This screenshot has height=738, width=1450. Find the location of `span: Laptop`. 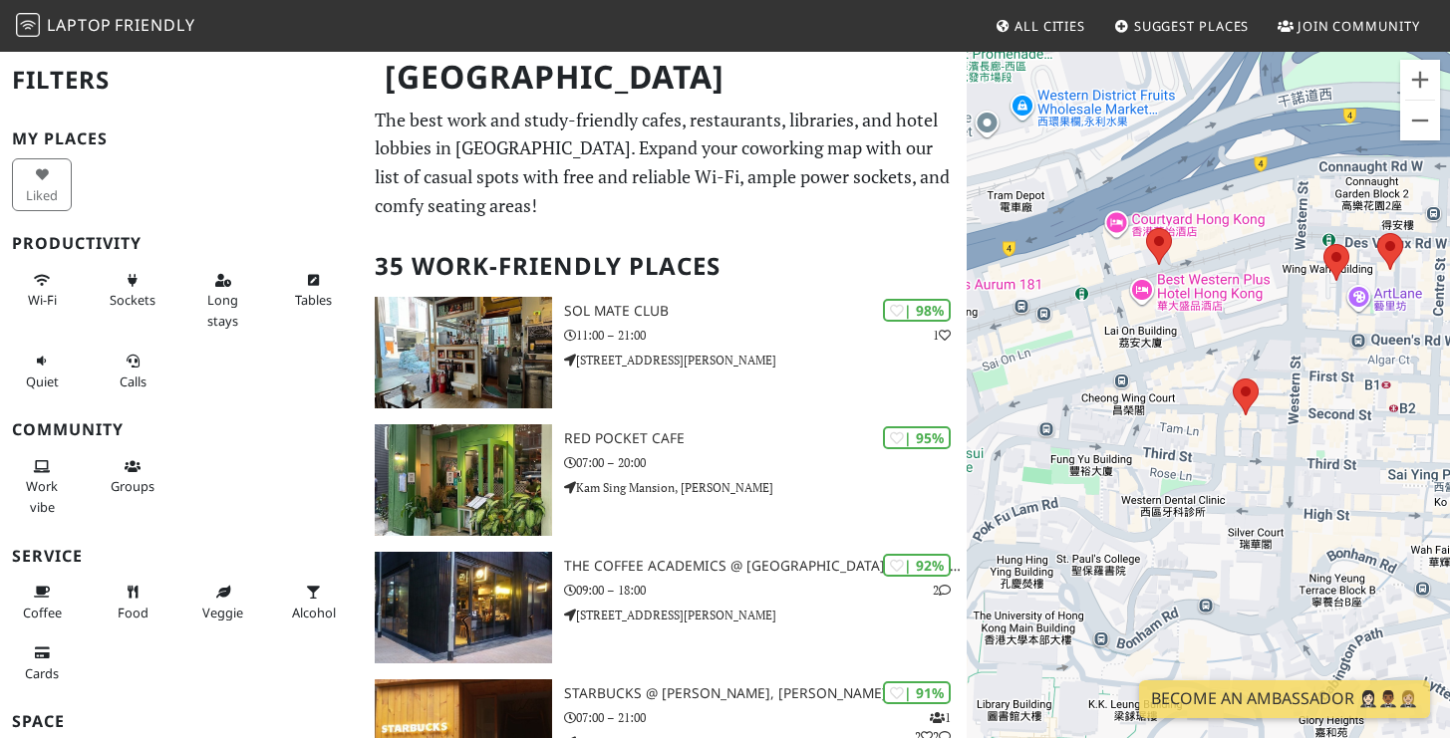

span: Laptop is located at coordinates (79, 25).